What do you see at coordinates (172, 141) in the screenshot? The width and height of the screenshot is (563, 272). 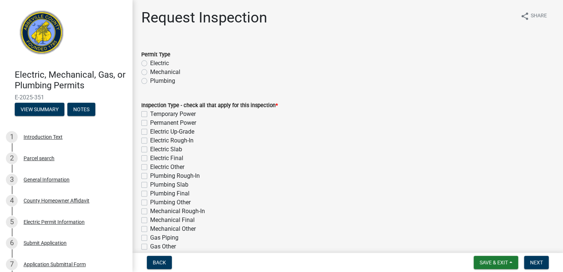 I see `label: Electric Rough-In` at bounding box center [172, 141].